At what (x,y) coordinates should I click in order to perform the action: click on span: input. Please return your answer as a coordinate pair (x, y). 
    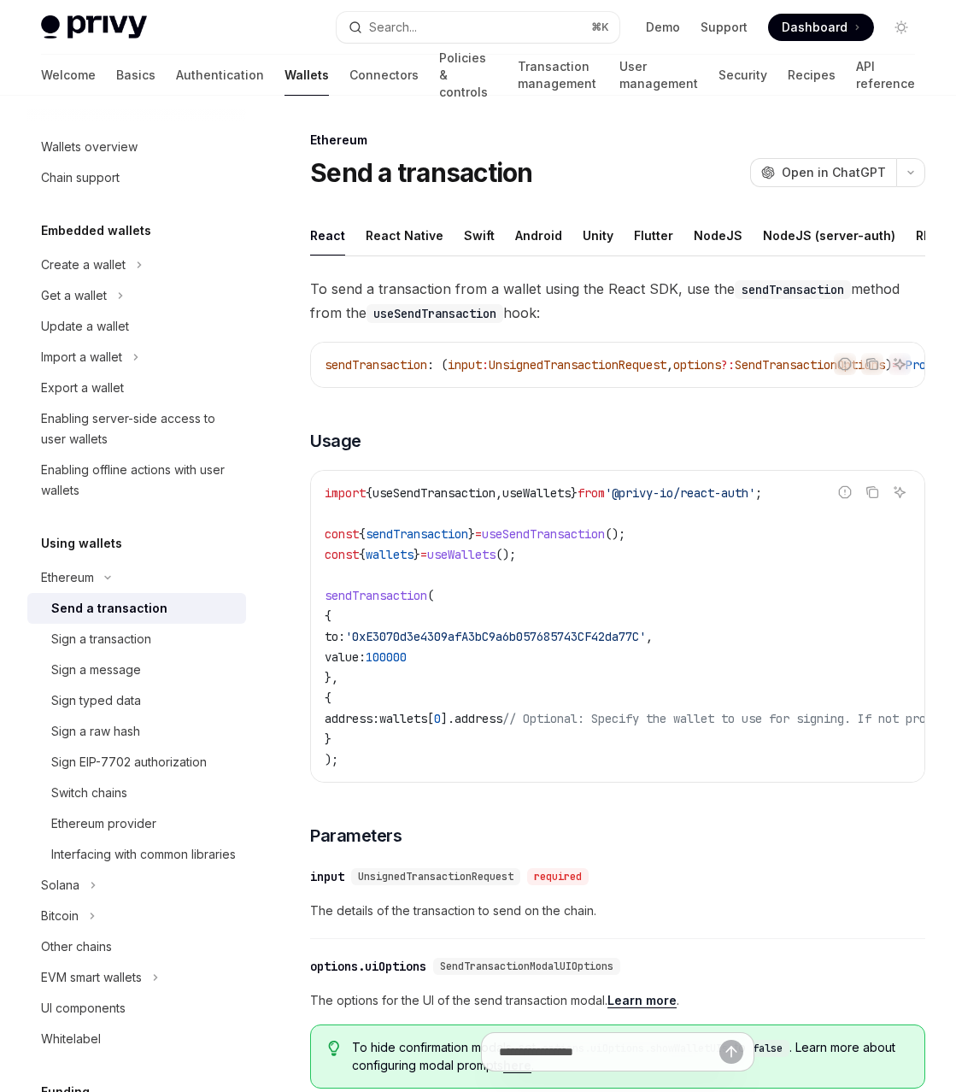
    Looking at the image, I should click on (465, 365).